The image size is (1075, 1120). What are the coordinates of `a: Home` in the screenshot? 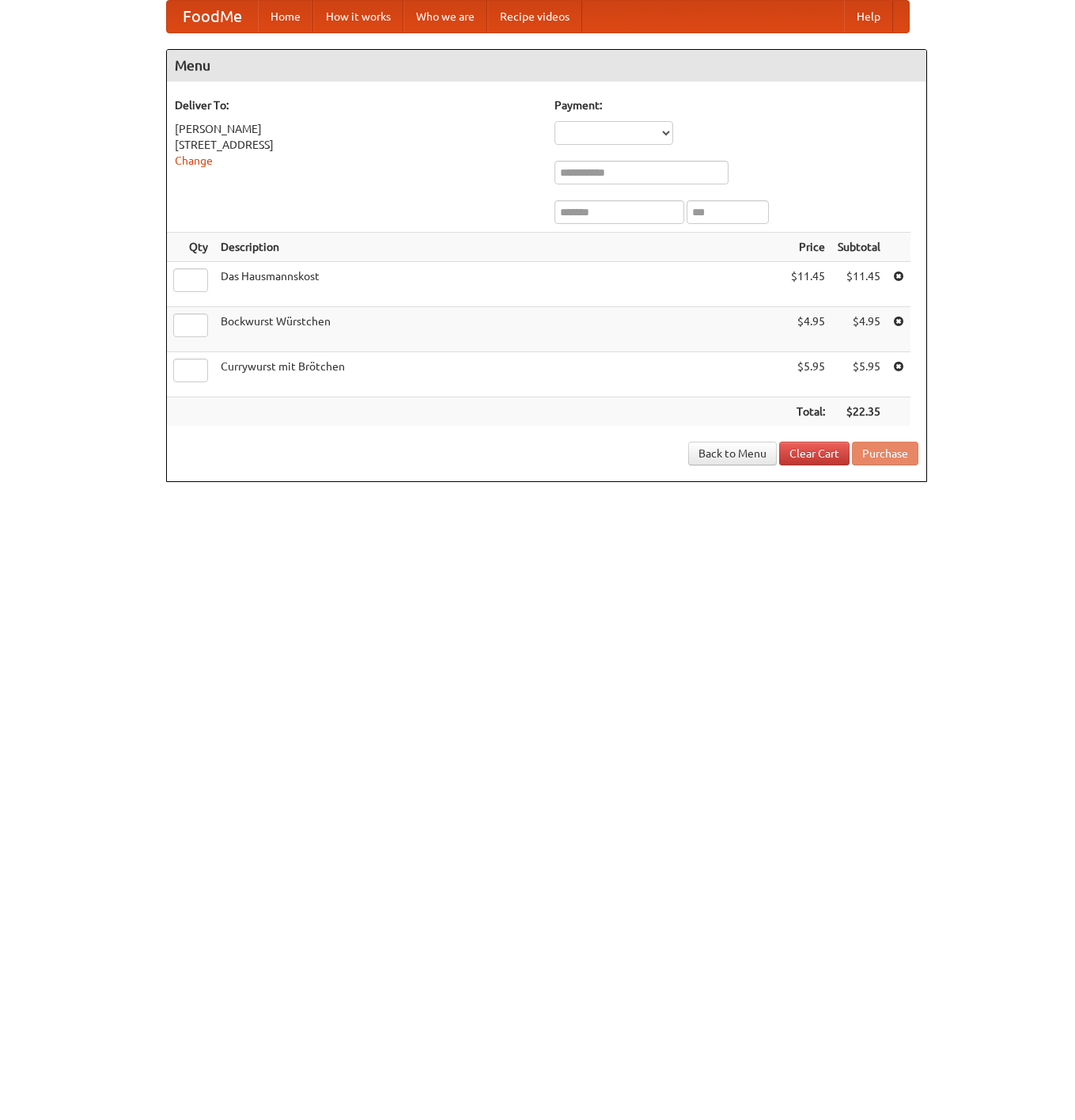 It's located at (286, 16).